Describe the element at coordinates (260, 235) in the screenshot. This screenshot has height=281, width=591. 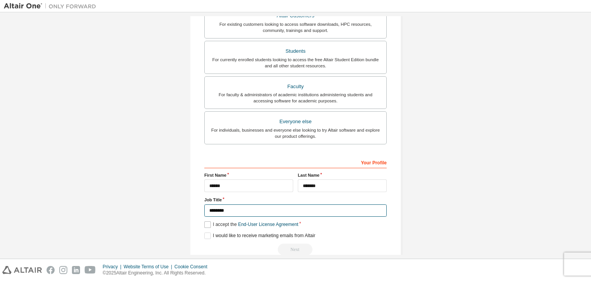
I see `label: I would like to receive marketing emails from Altair` at that location.